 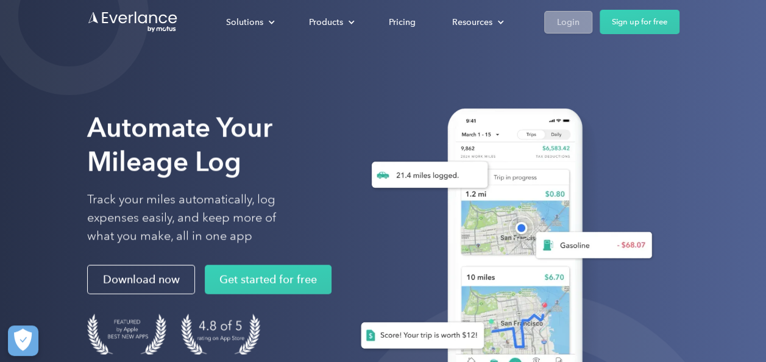 What do you see at coordinates (568, 22) in the screenshot?
I see `div: Login` at bounding box center [568, 22].